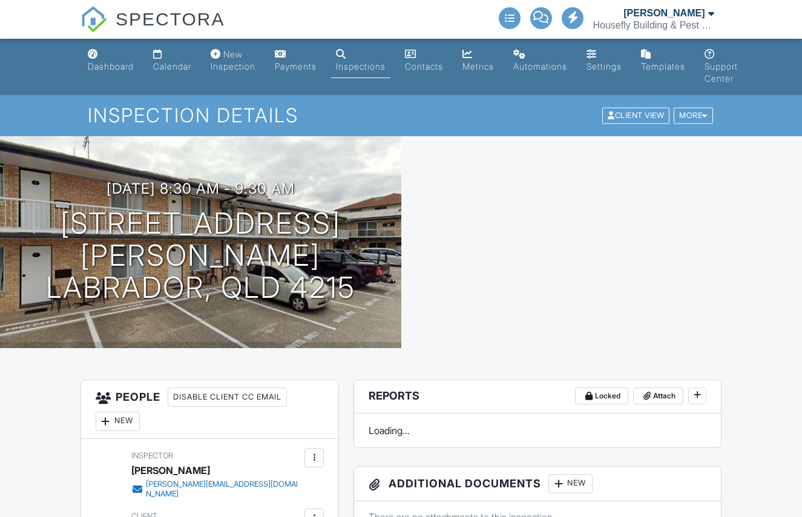  Describe the element at coordinates (152, 455) in the screenshot. I see `span: Inspector` at that location.